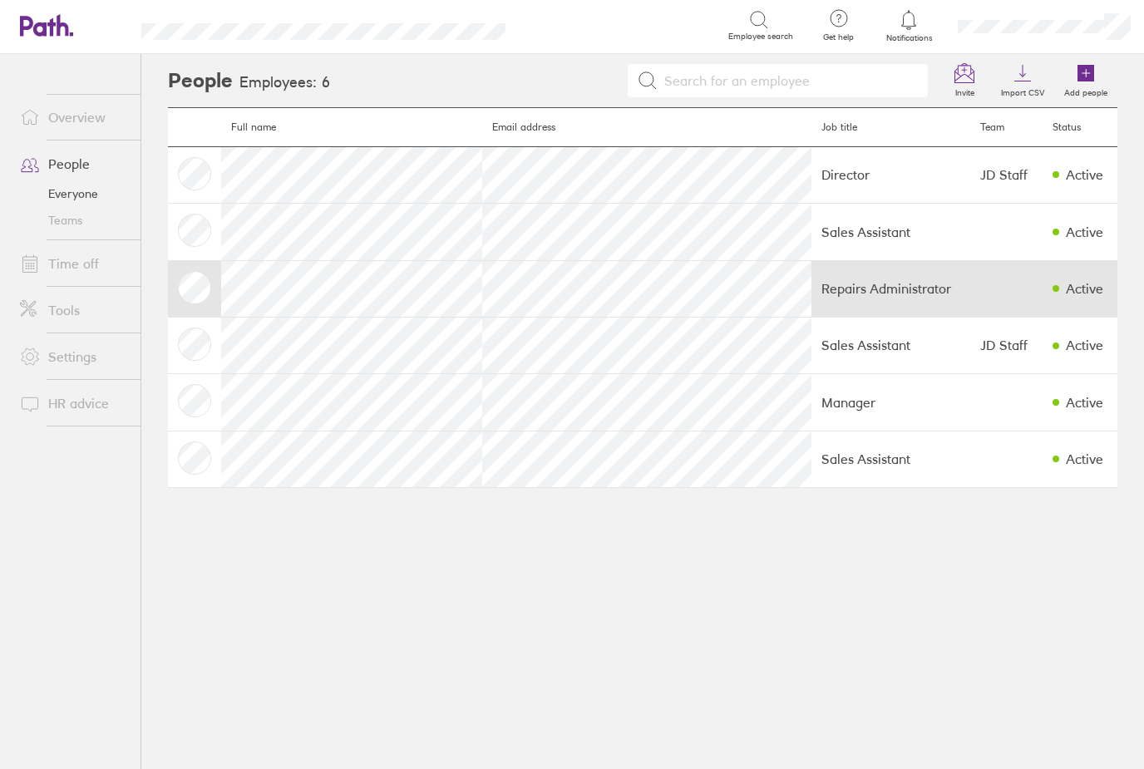  Describe the element at coordinates (909, 26) in the screenshot. I see `a: Notifications` at that location.